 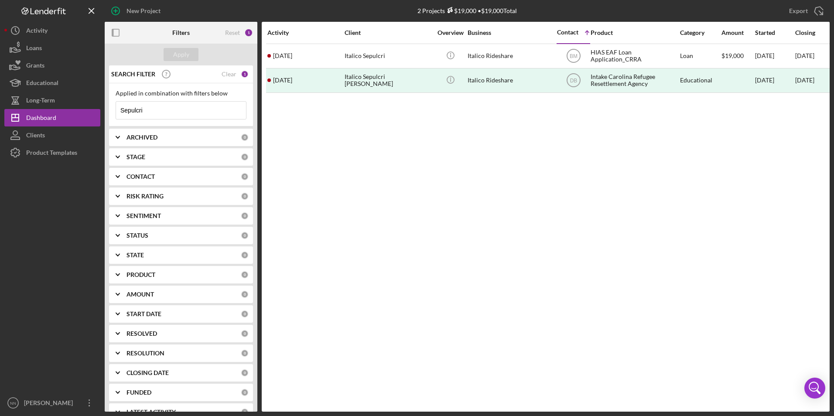 What do you see at coordinates (52, 100) in the screenshot?
I see `button: Long-Term` at bounding box center [52, 100].